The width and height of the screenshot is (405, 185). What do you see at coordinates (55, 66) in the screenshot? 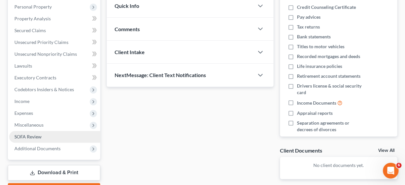
I see `a: Lawsuits` at bounding box center [55, 66].